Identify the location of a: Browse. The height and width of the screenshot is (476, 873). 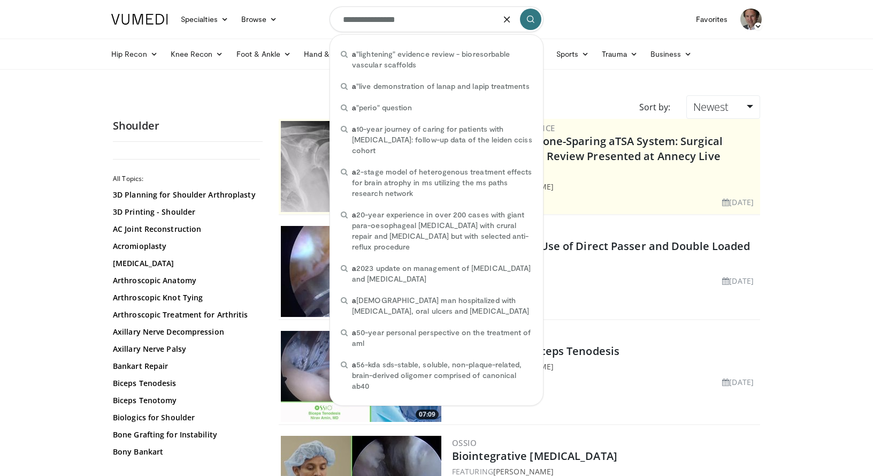
(260, 19).